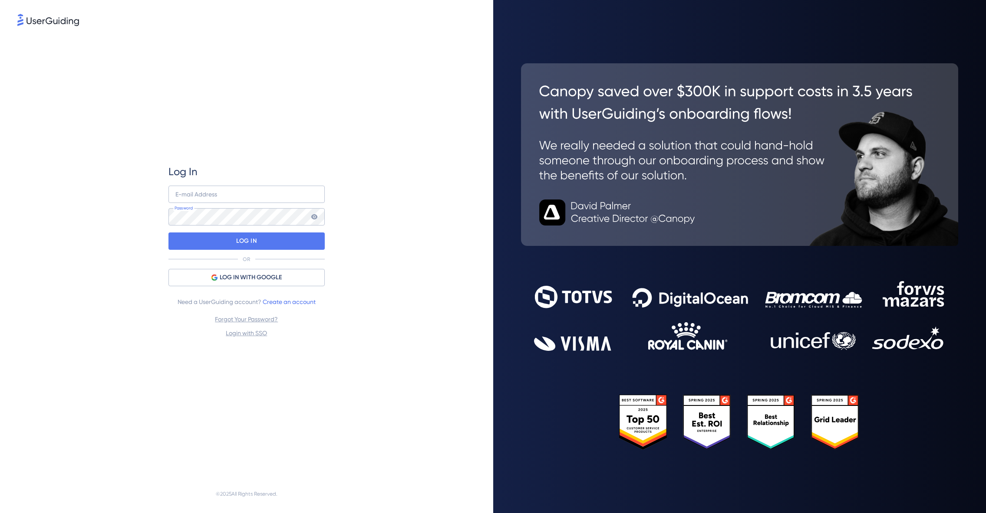 The width and height of the screenshot is (986, 513). I want to click on span: Log In, so click(183, 172).